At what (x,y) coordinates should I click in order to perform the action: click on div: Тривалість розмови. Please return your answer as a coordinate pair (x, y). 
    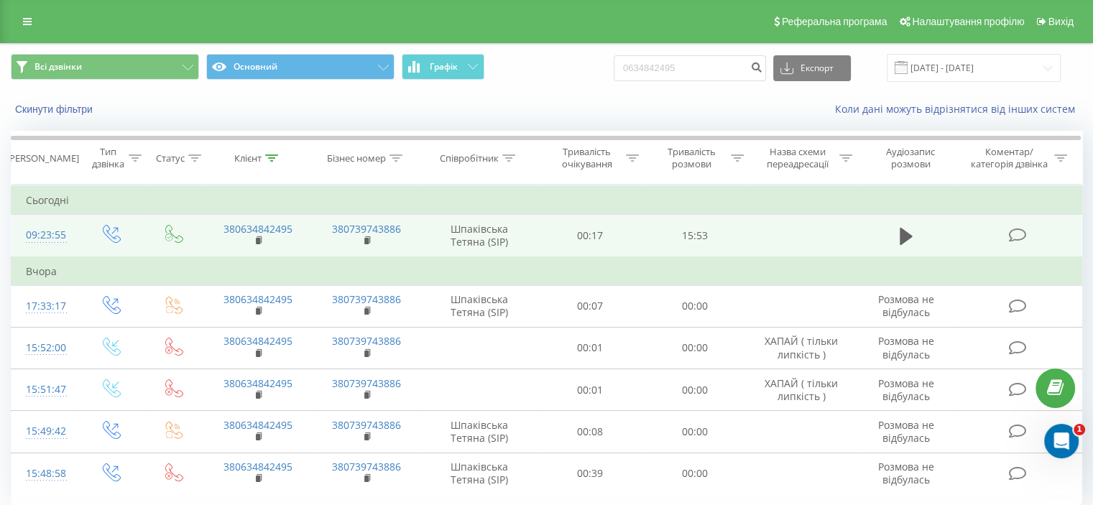
    Looking at the image, I should click on (691, 158).